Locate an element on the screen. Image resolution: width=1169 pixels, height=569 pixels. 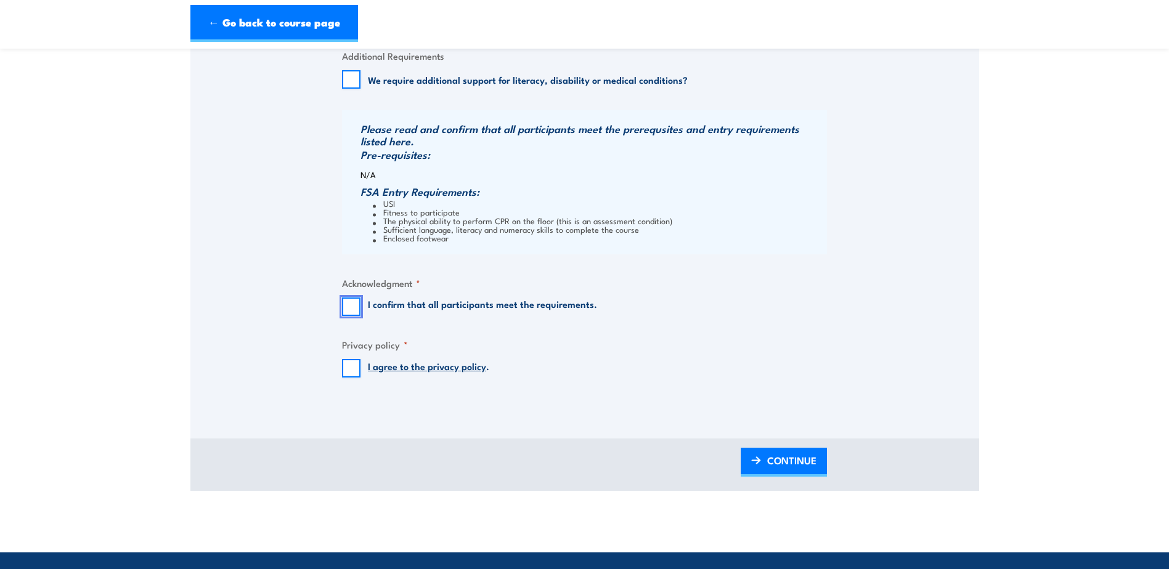
a: CONTINUE is located at coordinates (784, 462).